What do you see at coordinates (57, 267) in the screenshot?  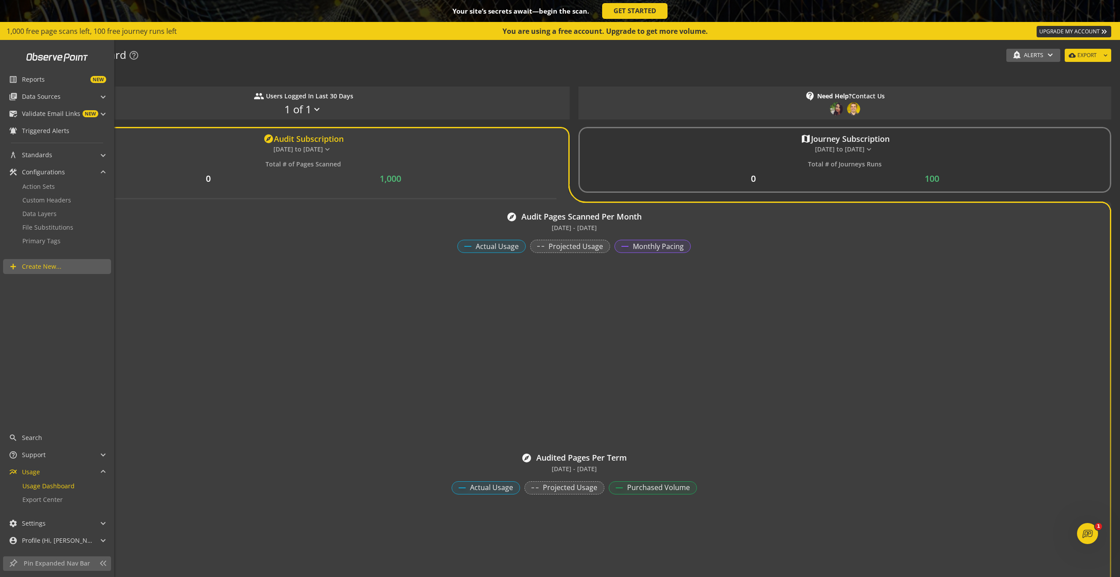 I see `a: Create New...` at bounding box center [57, 267].